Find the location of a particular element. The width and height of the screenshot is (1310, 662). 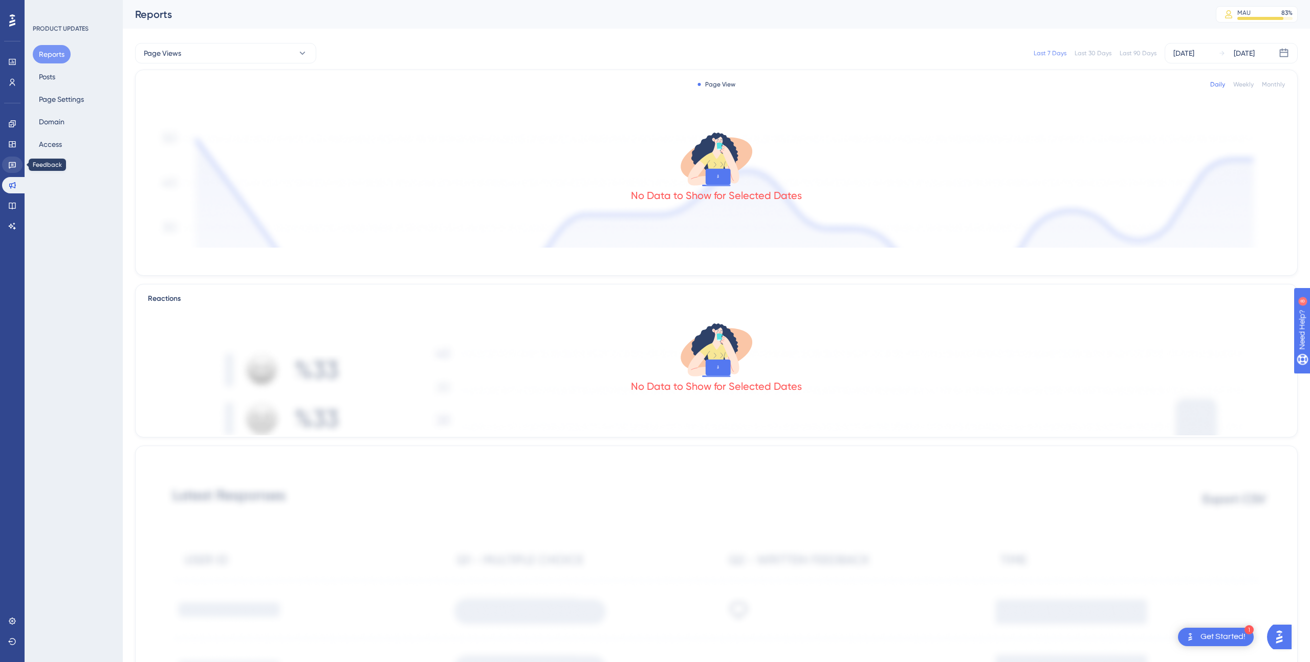

div: Daily is located at coordinates (1218, 84).